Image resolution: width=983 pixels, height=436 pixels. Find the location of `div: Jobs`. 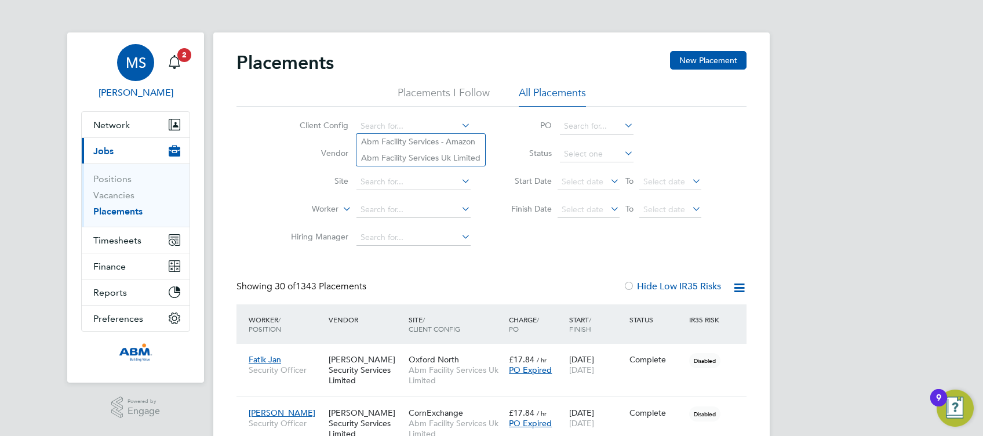

div: Jobs is located at coordinates (136, 195).